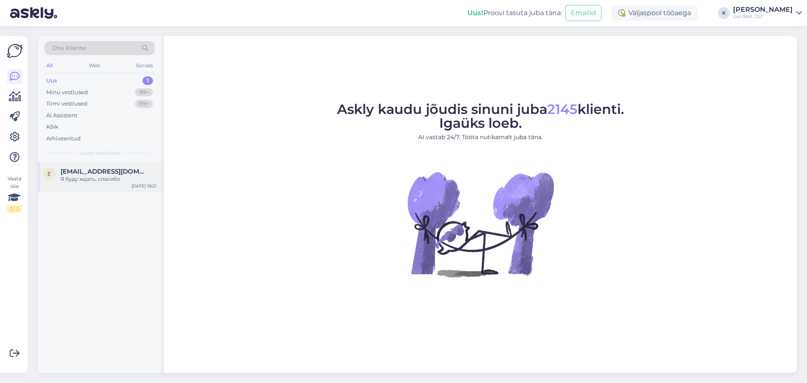 This screenshot has height=383, width=807. I want to click on span: Uued vestlused, so click(100, 153).